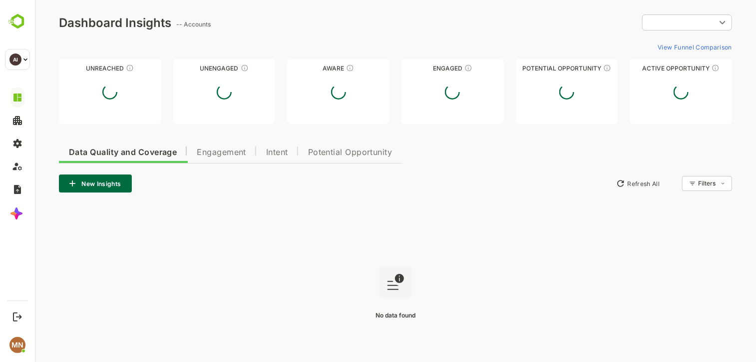 This screenshot has width=756, height=362. I want to click on img: BambooboxLogoMark.f1c84d78b4c51b1a7b5f700c9845e183.svg, so click(17, 21).